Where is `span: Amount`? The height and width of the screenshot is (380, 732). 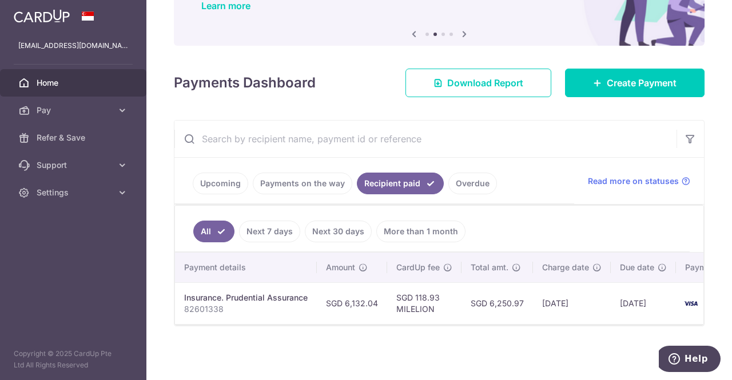
span: Amount is located at coordinates (340, 268).